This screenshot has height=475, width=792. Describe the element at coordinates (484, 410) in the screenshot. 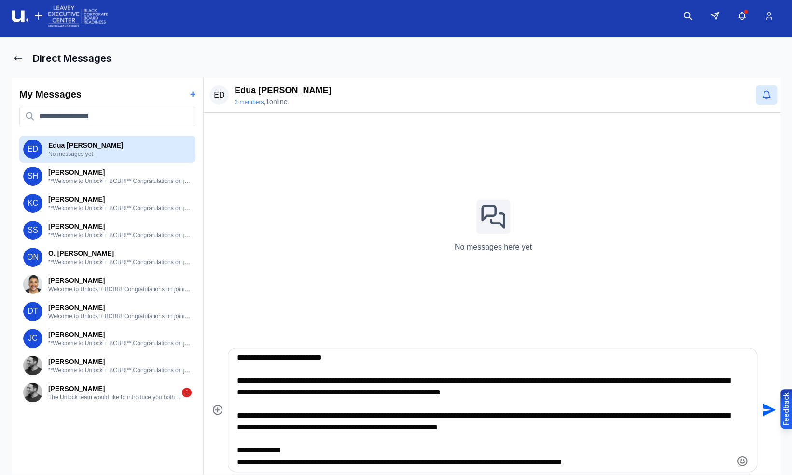

I see `textarea: Type your message` at that location.